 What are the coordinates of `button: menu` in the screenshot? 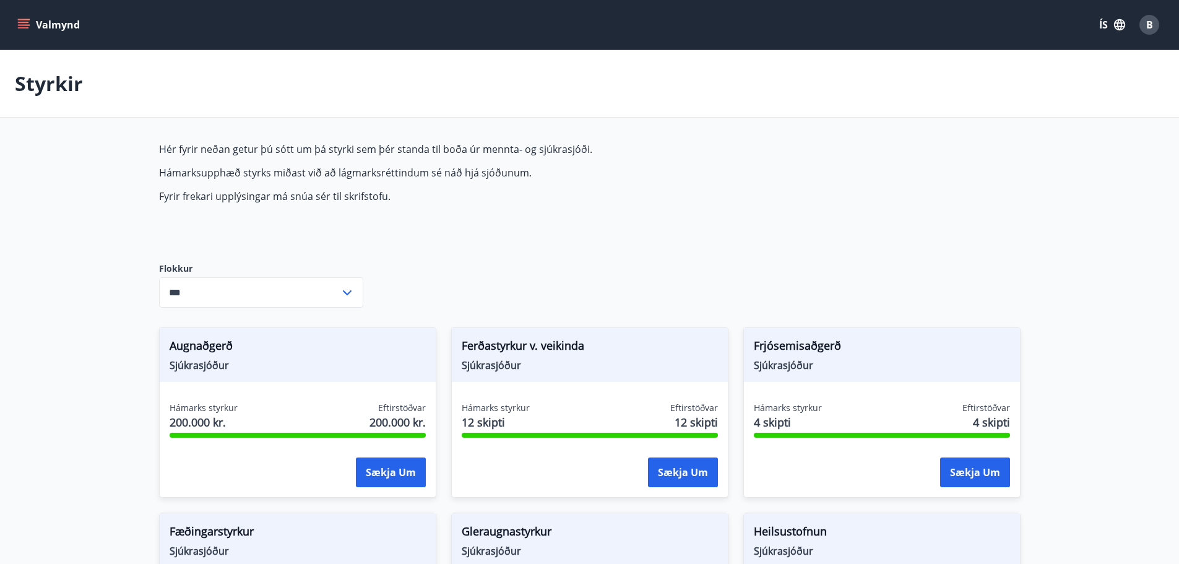 It's located at (50, 25).